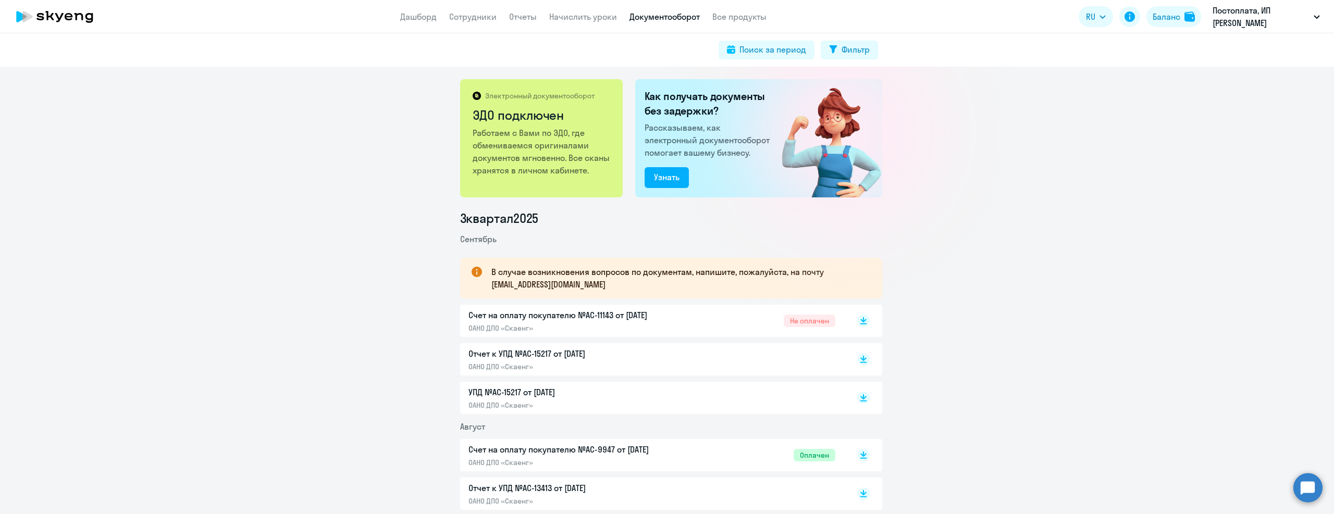 Image resolution: width=1334 pixels, height=514 pixels. I want to click on div: Баланс, so click(1166, 17).